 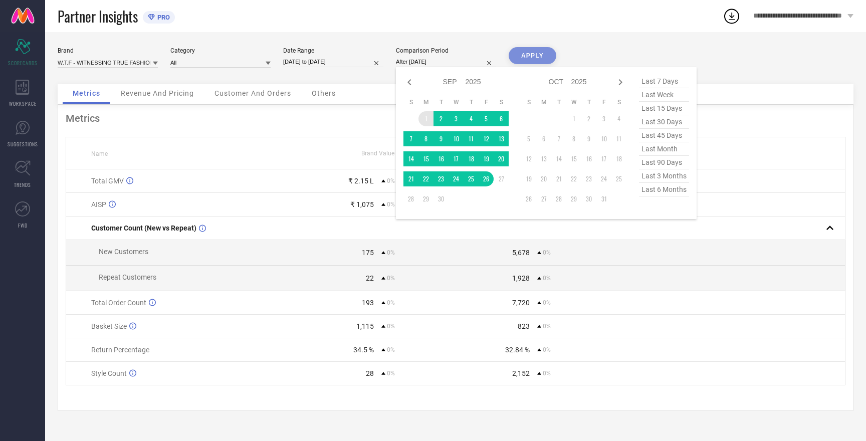 What do you see at coordinates (731, 16) in the screenshot?
I see `div: Open download list` at bounding box center [731, 16].